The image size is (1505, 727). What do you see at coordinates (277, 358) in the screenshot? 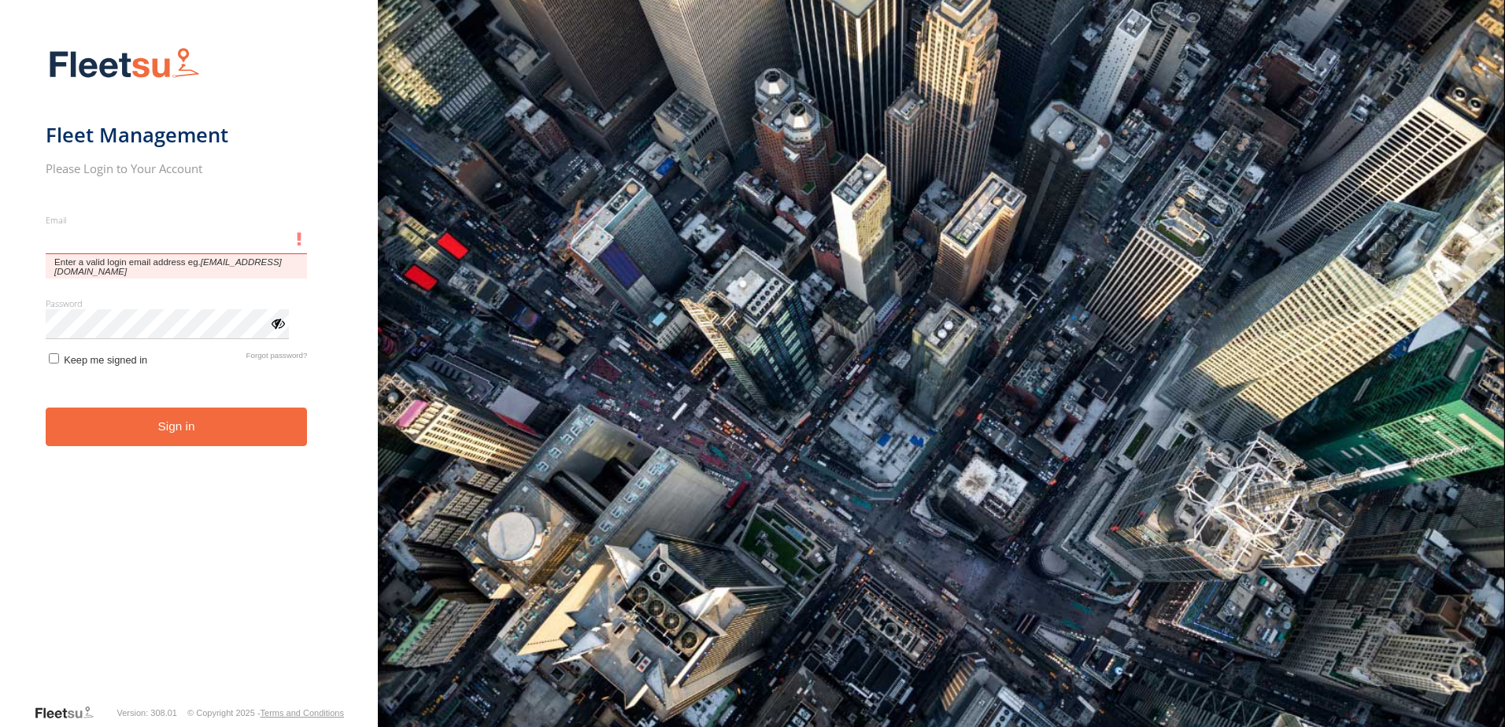
I see `a: Forgot password?` at bounding box center [277, 358].